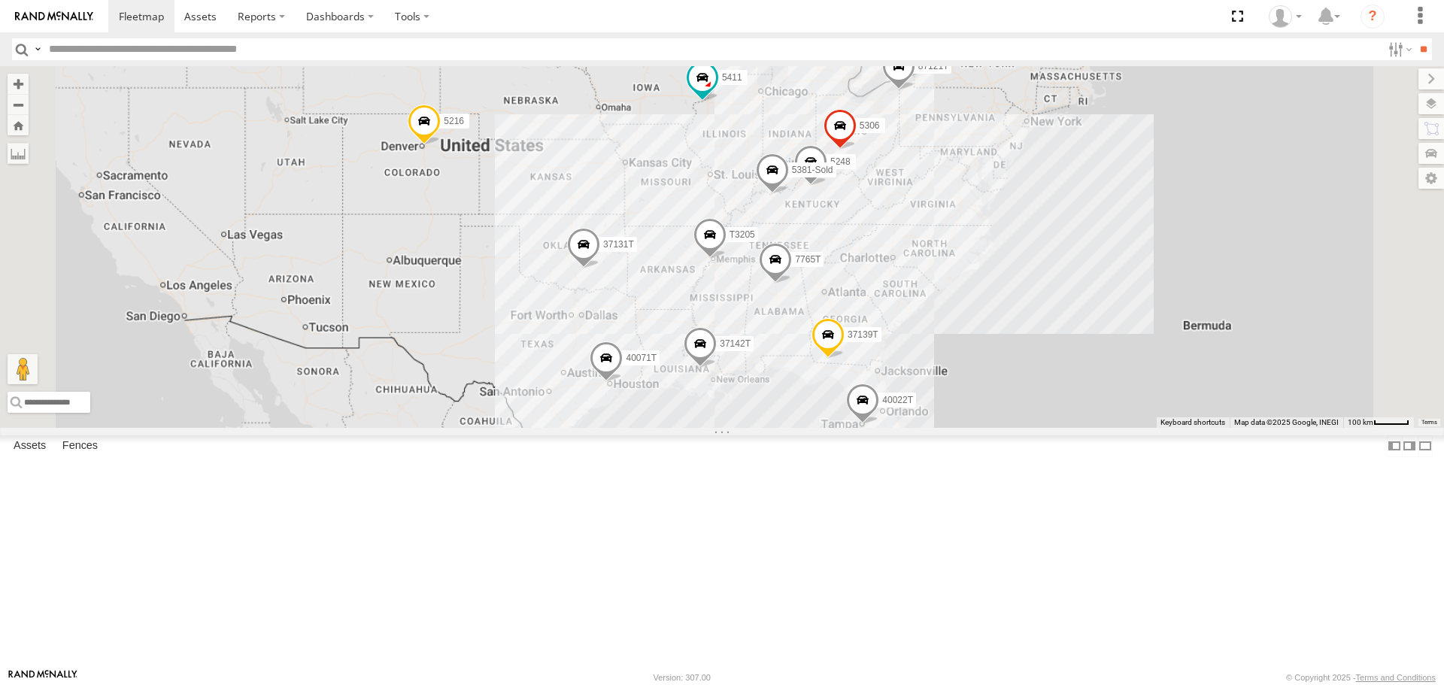  I want to click on button: Keyboard shortcuts, so click(1192, 423).